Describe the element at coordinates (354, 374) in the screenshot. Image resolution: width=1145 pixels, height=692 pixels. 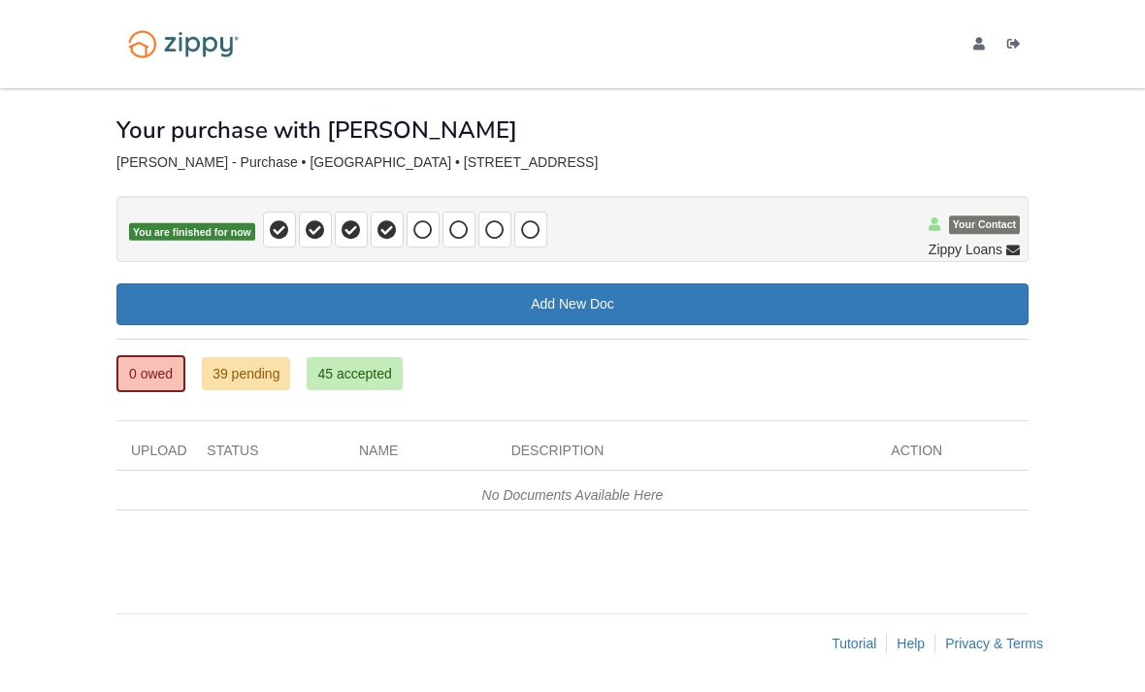
I see `a: 45 accepted` at that location.